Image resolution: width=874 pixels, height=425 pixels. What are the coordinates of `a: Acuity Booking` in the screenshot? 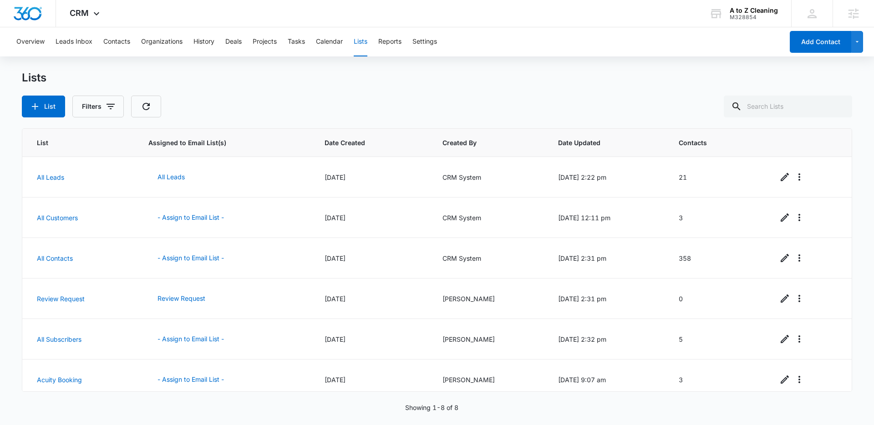 It's located at (59, 379).